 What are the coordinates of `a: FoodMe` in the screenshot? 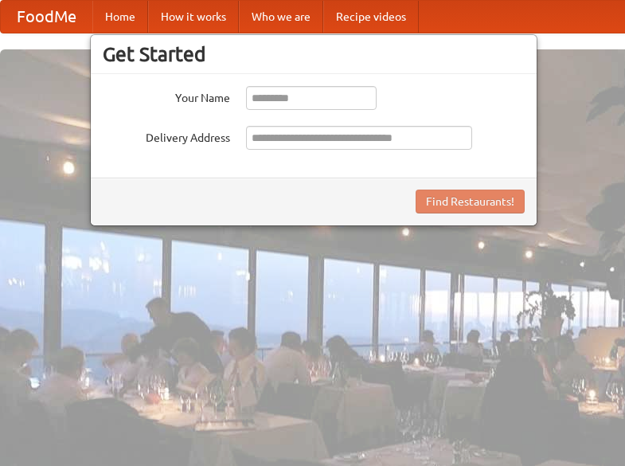 It's located at (46, 17).